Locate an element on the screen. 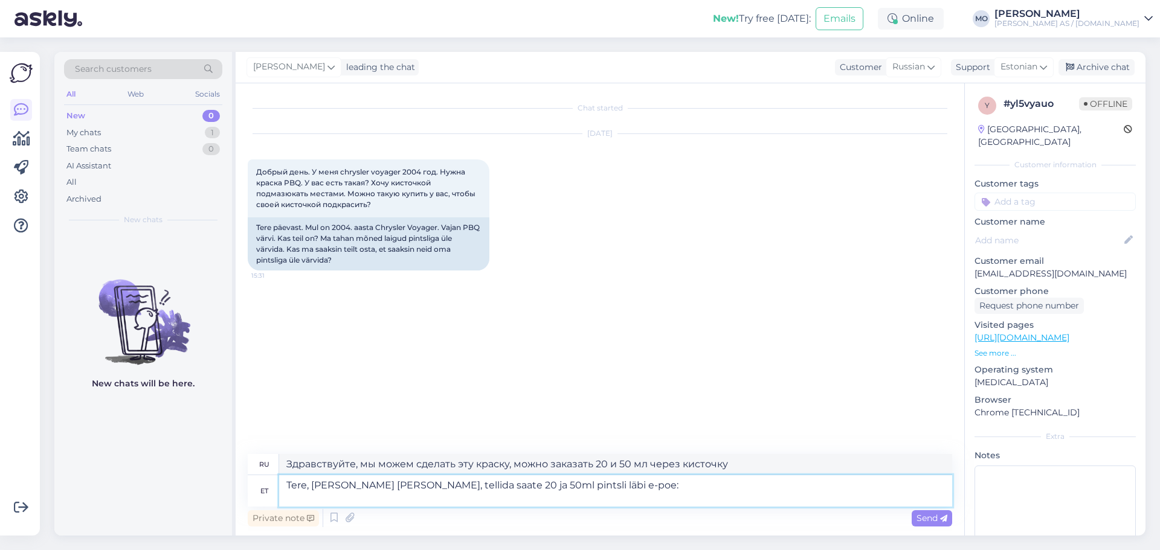  span: Russian is located at coordinates (909, 67).